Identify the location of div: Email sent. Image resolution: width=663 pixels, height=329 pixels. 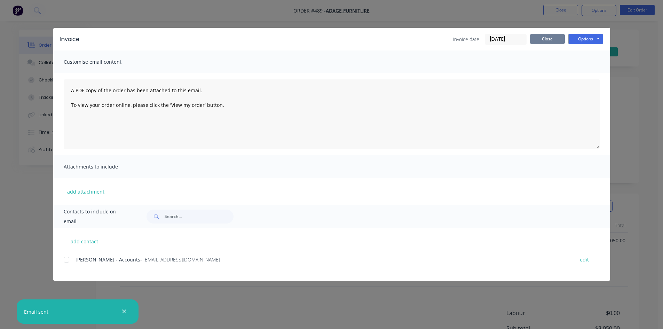
(36, 311).